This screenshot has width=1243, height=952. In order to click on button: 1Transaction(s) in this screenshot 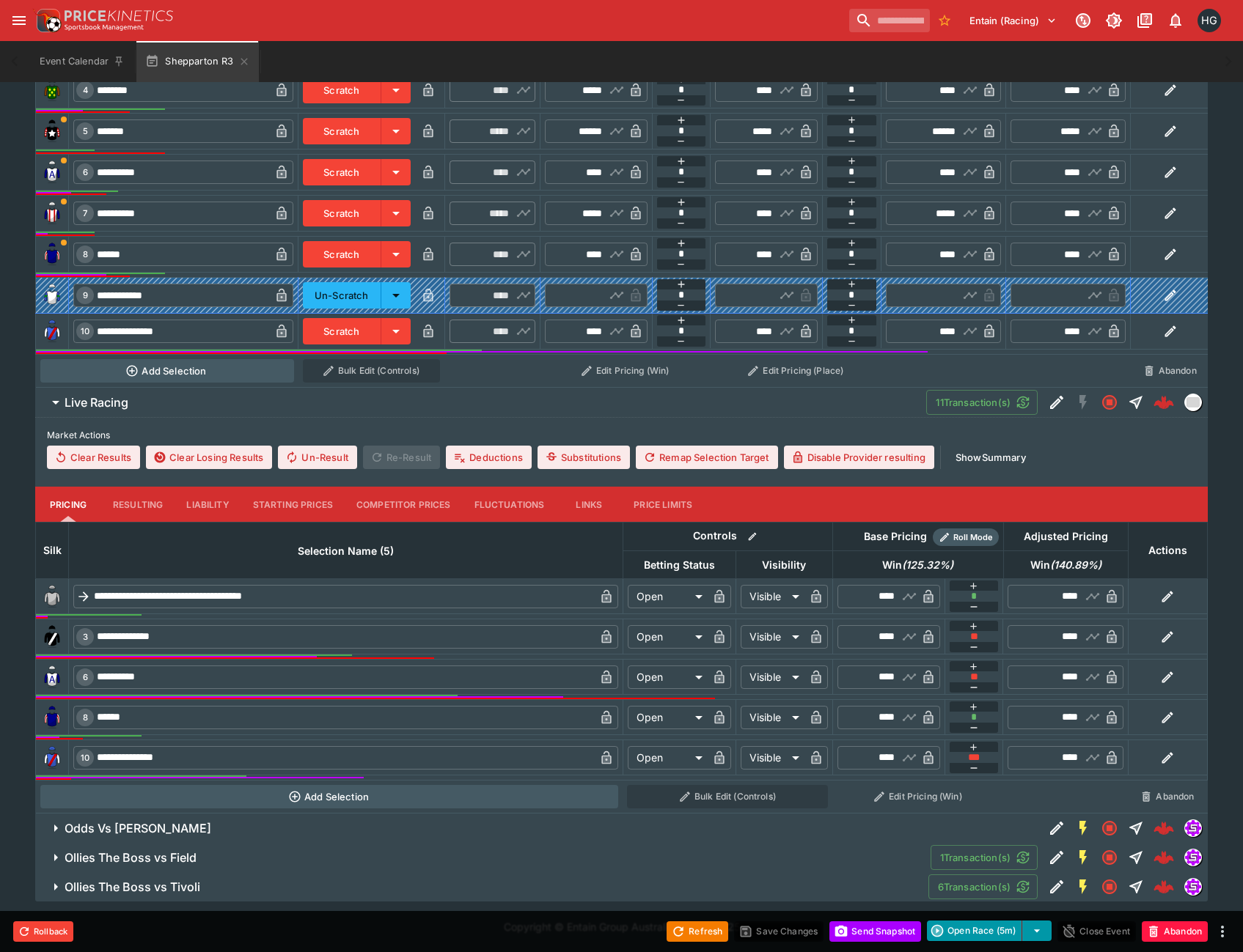, I will do `click(984, 857)`.